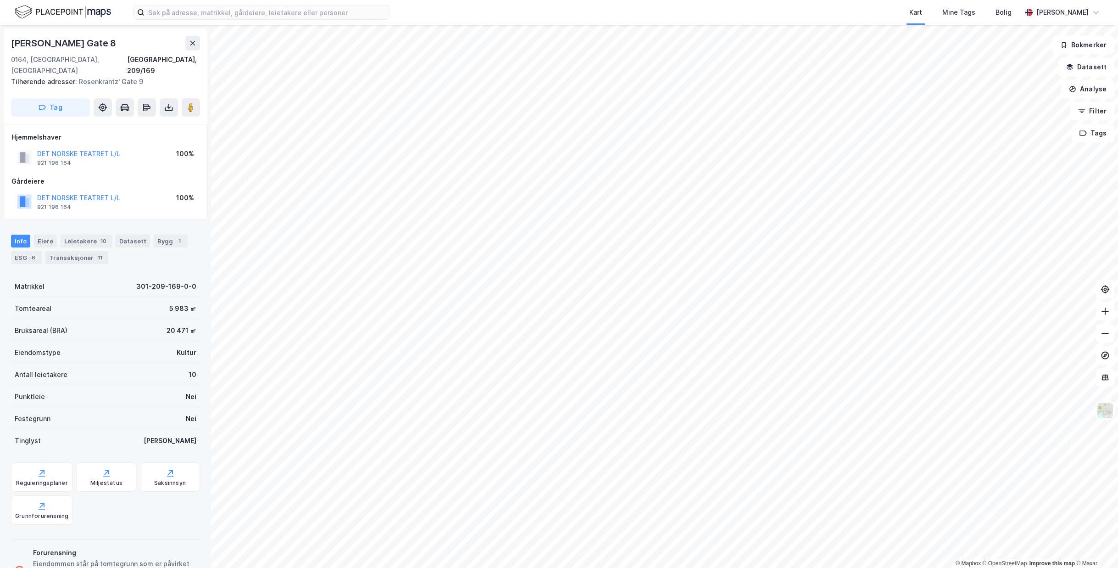  I want to click on div: Eiendomstype, so click(38, 352).